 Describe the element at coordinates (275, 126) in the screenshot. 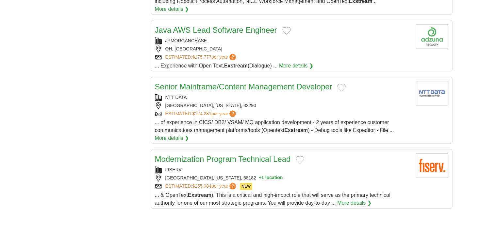

I see `span: ... of experience in CICS/ DB2/ VSAM/ MQ application development - 2 years of experience customer...` at that location.